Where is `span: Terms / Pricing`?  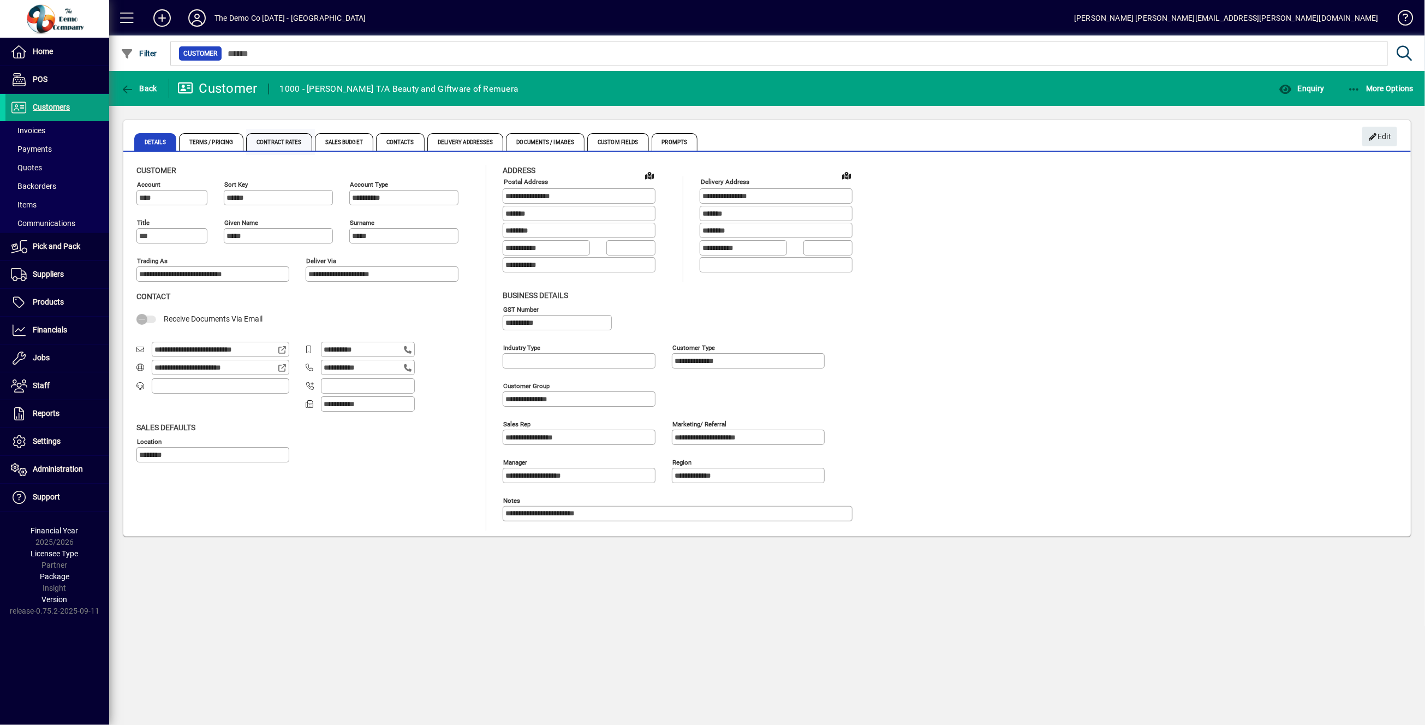
span: Terms / Pricing is located at coordinates (211, 142).